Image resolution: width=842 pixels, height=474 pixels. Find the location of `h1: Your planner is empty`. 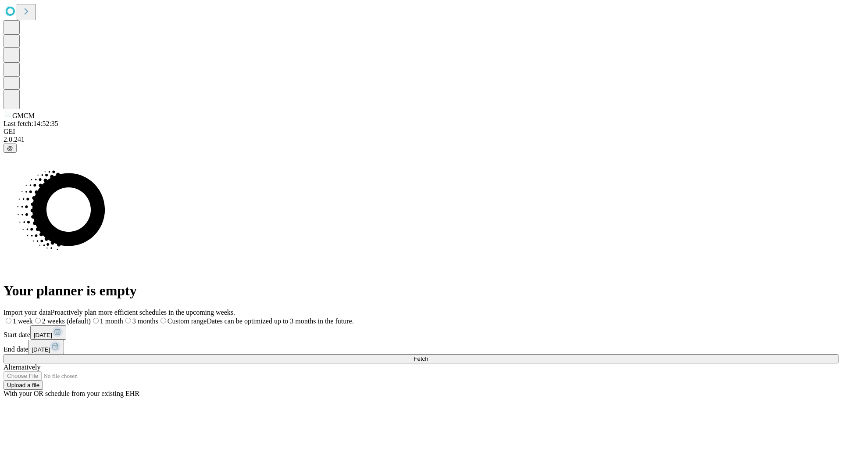

h1: Your planner is empty is located at coordinates (421, 290).